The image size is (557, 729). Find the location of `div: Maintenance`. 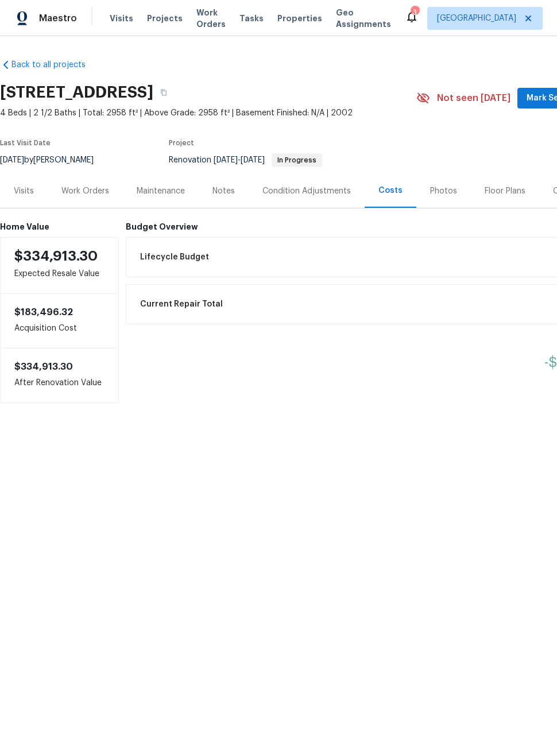

div: Maintenance is located at coordinates (161, 191).